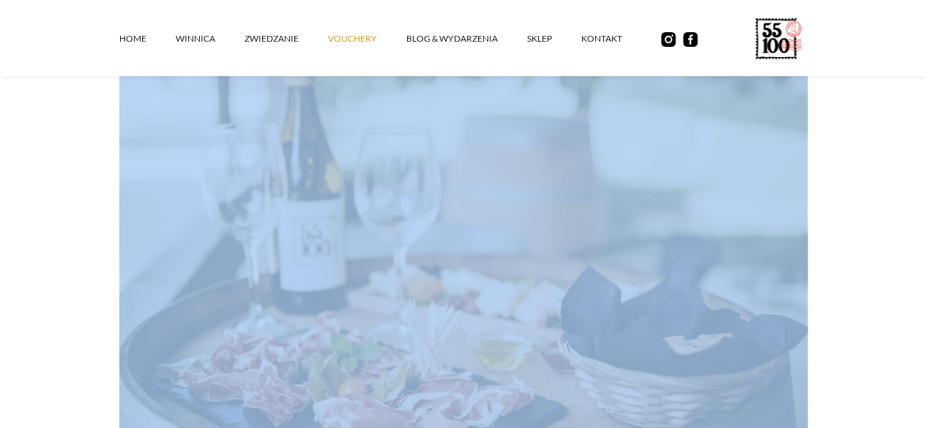 Image resolution: width=926 pixels, height=428 pixels. Describe the element at coordinates (617, 39) in the screenshot. I see `a: kontakt` at that location.